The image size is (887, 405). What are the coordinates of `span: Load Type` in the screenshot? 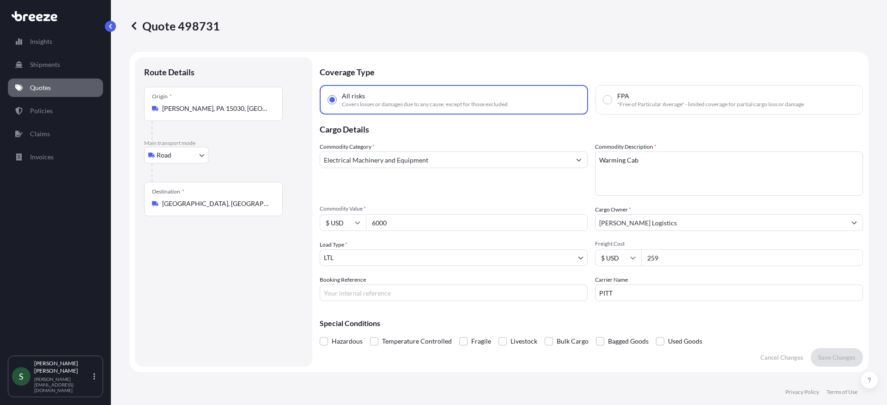 It's located at (333, 245).